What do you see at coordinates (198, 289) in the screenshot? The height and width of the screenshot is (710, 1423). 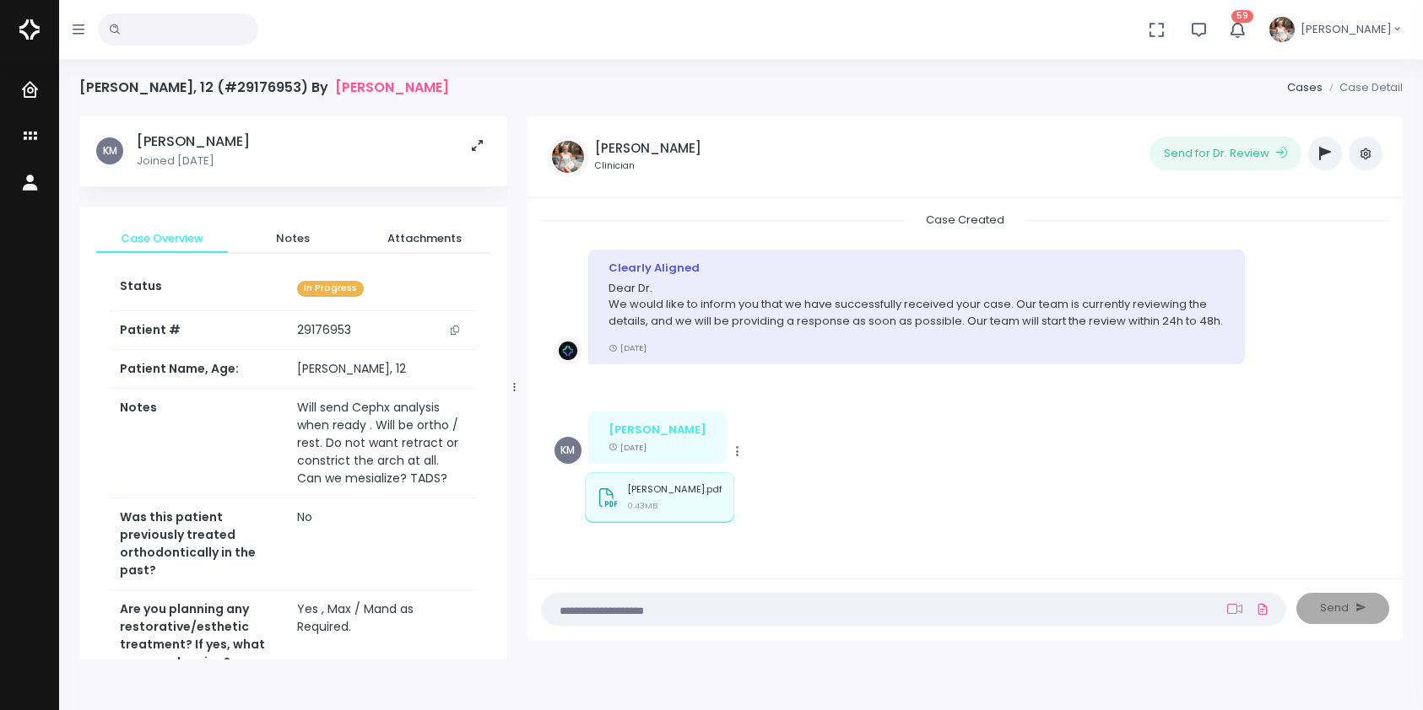 I see `th: Status` at bounding box center [198, 289].